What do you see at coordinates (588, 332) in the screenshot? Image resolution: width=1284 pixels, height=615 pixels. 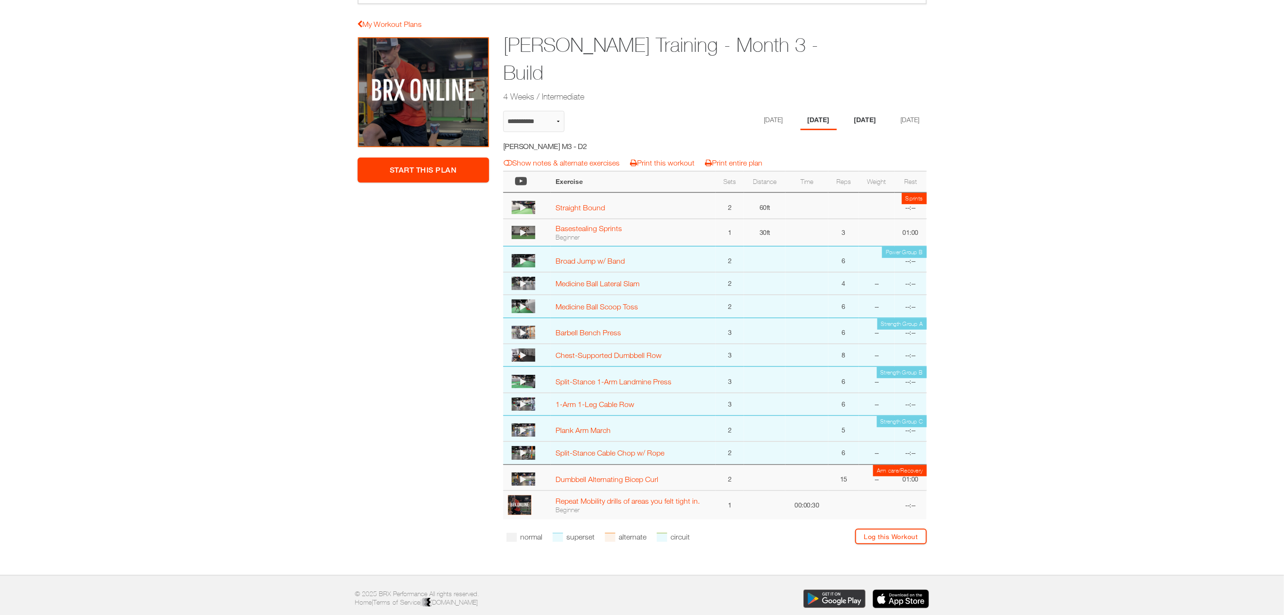 I see `a: Barbell Bench Press` at bounding box center [588, 332].